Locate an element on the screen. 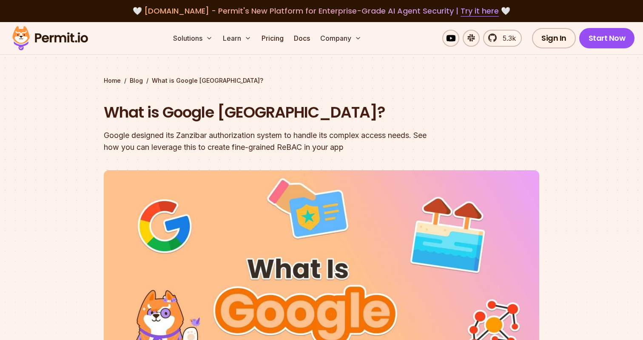  a: 5.3k is located at coordinates (502, 38).